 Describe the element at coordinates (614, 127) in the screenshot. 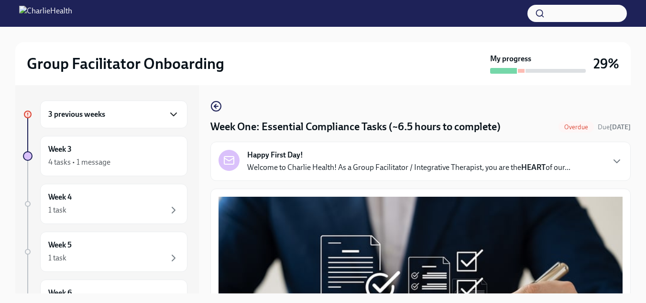

I see `span: September 22nd, 2025 10:00` at that location.